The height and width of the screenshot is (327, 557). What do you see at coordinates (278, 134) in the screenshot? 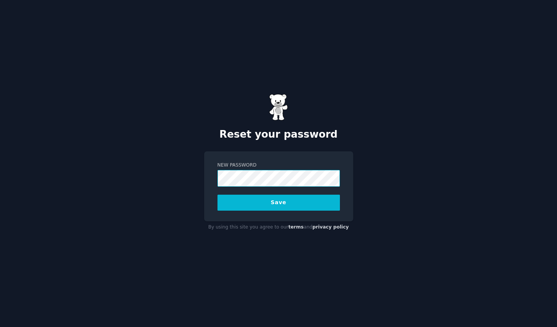
I see `h2: Reset your password` at bounding box center [278, 134].